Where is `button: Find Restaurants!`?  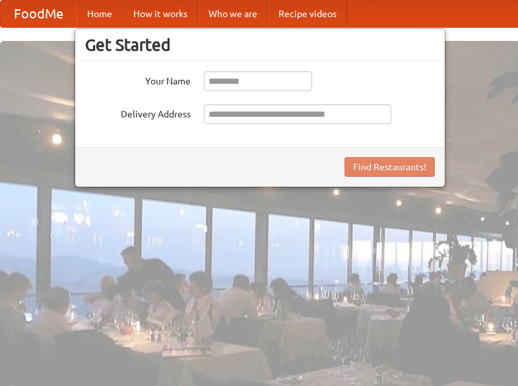 button: Find Restaurants! is located at coordinates (389, 167).